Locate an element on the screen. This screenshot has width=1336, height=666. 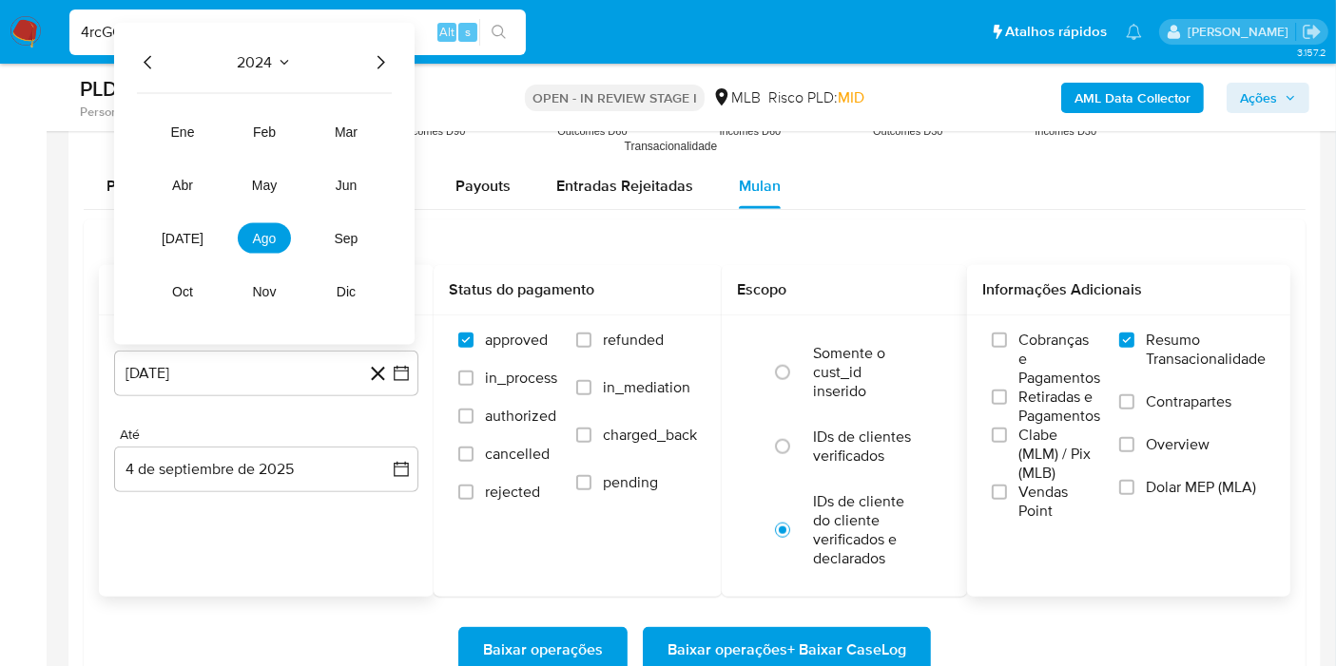
button: AML Data Collector is located at coordinates (1132, 98).